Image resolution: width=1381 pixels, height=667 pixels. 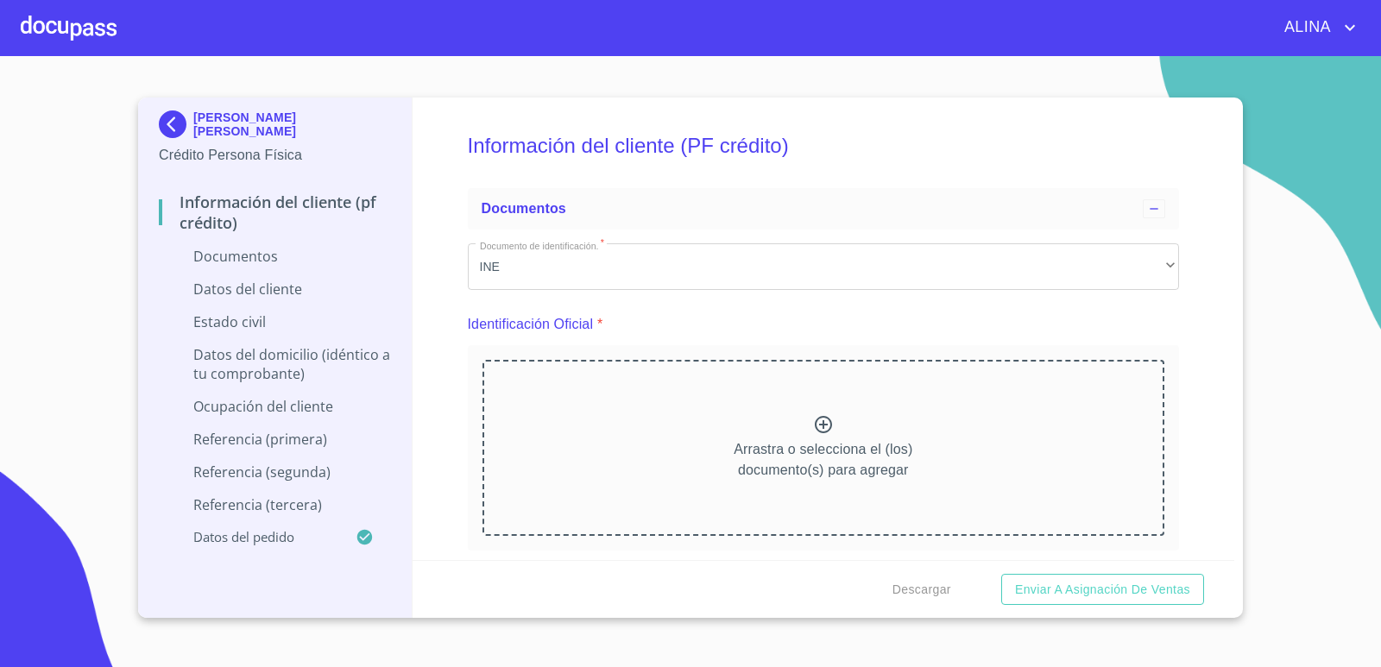 I want to click on p: Referencia (segunda), so click(x=274, y=472).